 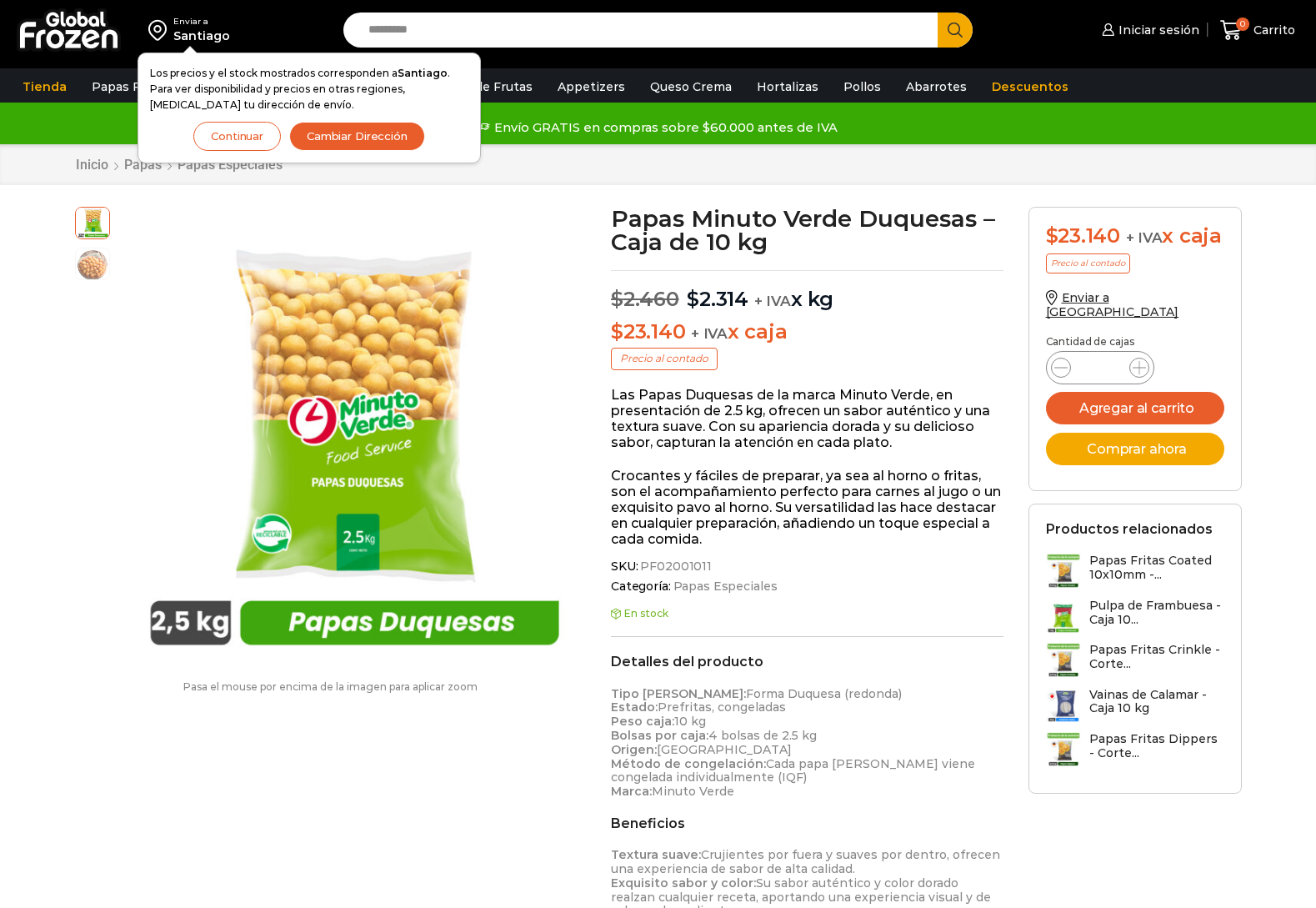 I want to click on h2: Beneficios, so click(x=807, y=823).